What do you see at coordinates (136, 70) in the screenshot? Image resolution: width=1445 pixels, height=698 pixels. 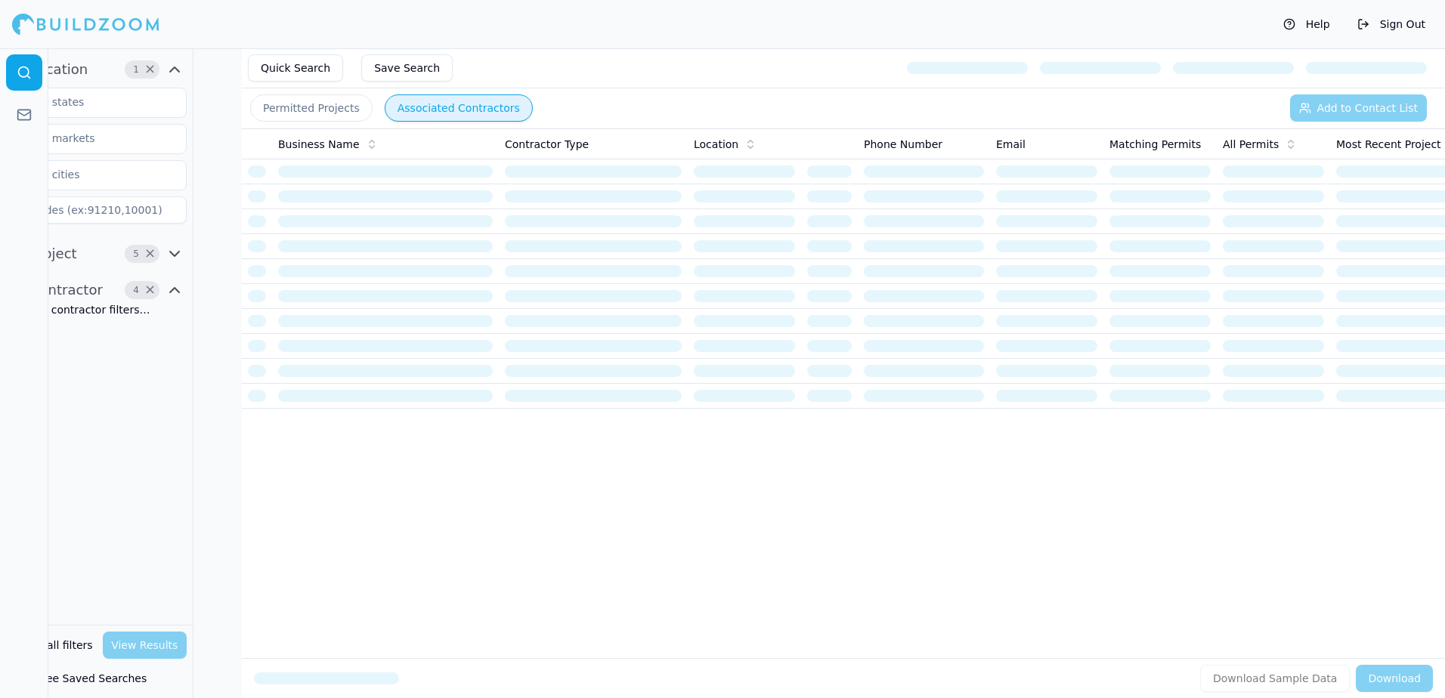 I see `span: 1` at bounding box center [136, 70].